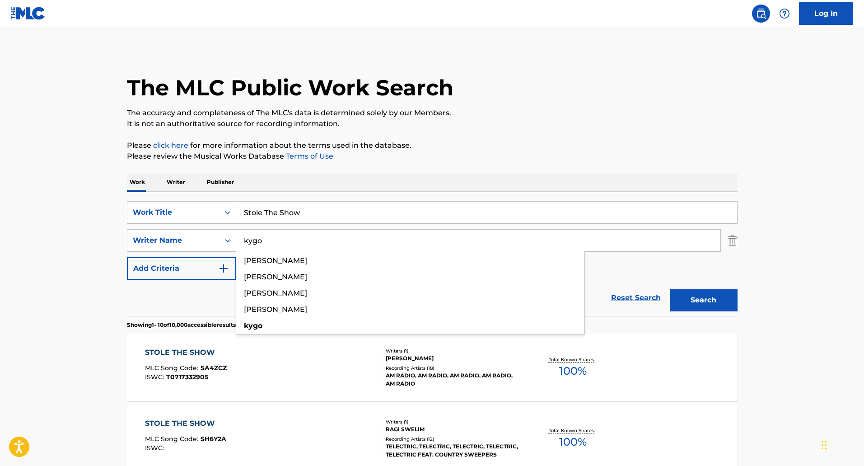 This screenshot has height=466, width=864. What do you see at coordinates (761, 14) in the screenshot?
I see `img: search` at bounding box center [761, 14].